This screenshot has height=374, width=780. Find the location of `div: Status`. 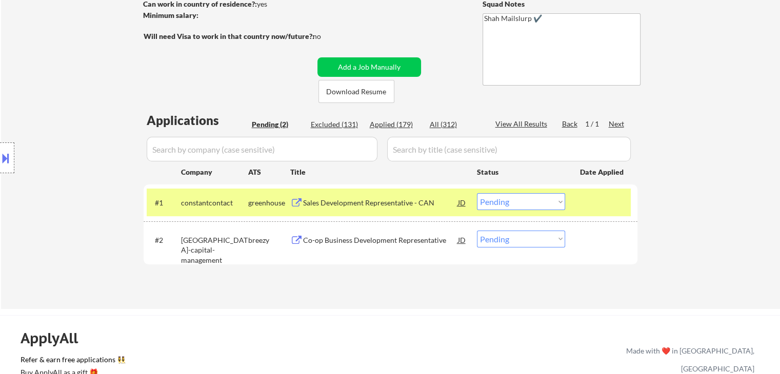

div: Status is located at coordinates (521, 172).